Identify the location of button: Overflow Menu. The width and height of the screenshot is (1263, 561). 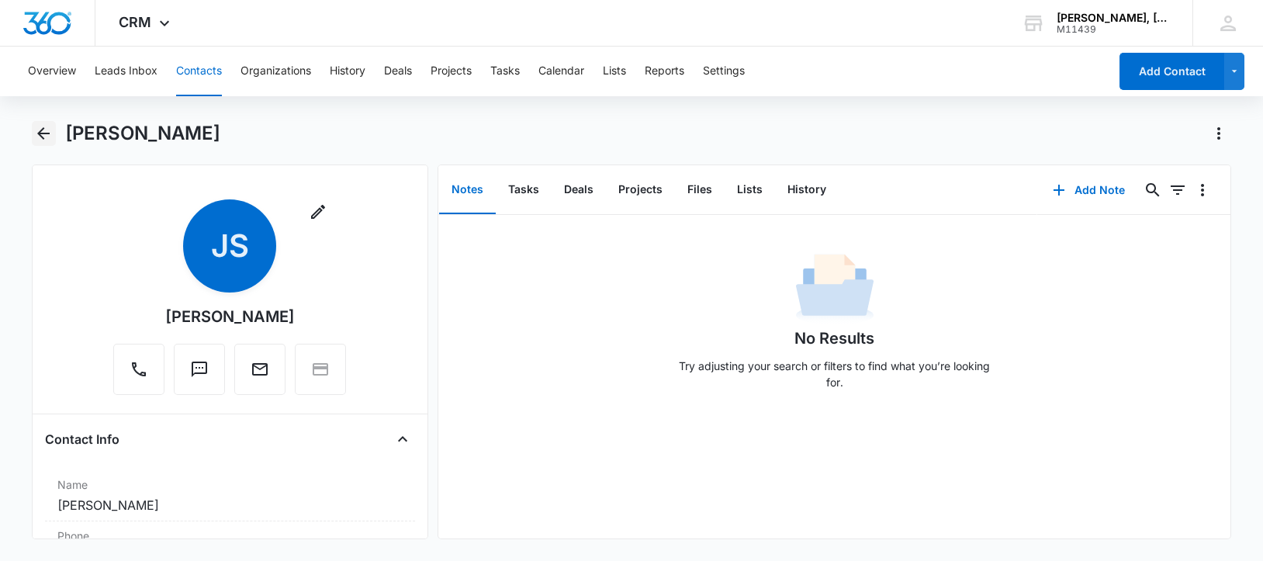
(1202, 190).